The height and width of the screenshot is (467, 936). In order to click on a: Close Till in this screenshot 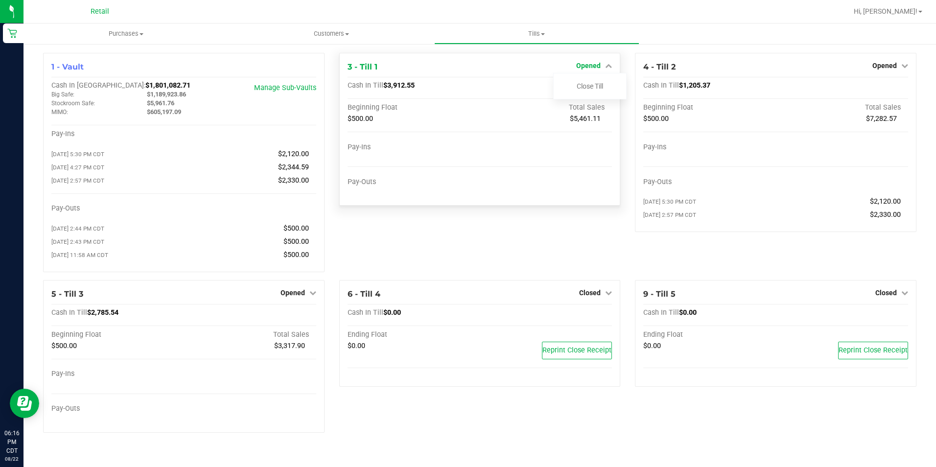, I will do `click(590, 86)`.